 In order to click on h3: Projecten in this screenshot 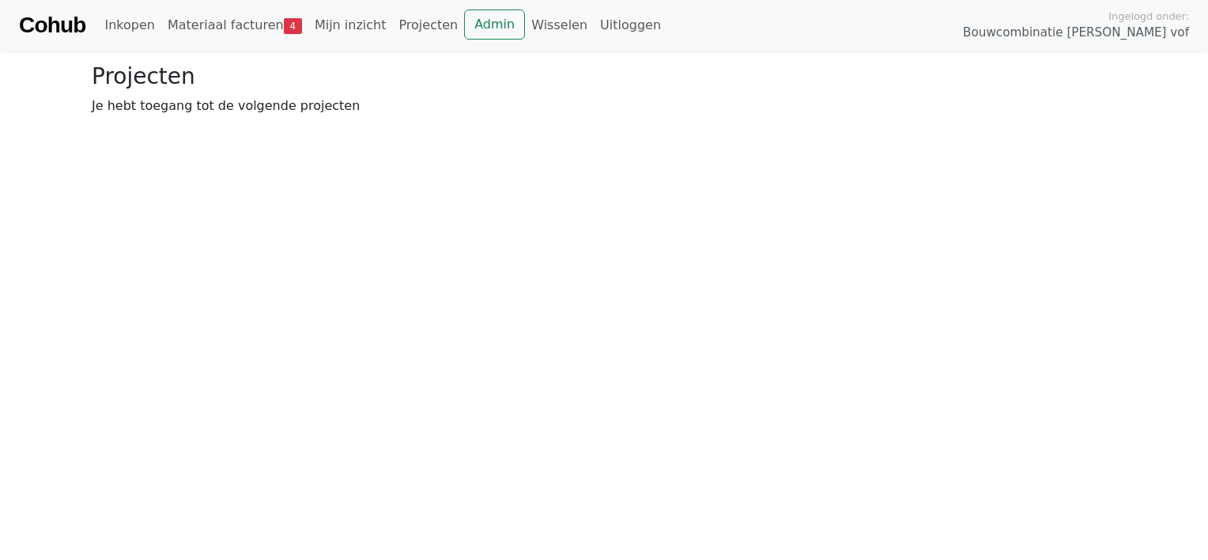, I will do `click(604, 77)`.